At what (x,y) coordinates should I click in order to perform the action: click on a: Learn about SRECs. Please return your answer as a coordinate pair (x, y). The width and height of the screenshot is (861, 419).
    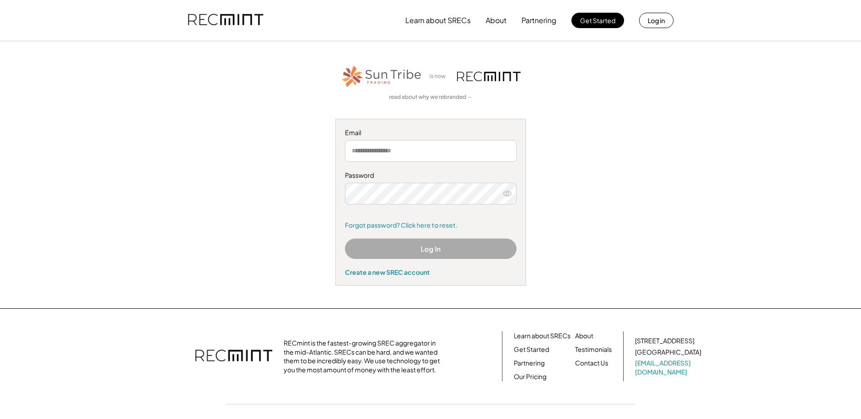
    Looking at the image, I should click on (542, 336).